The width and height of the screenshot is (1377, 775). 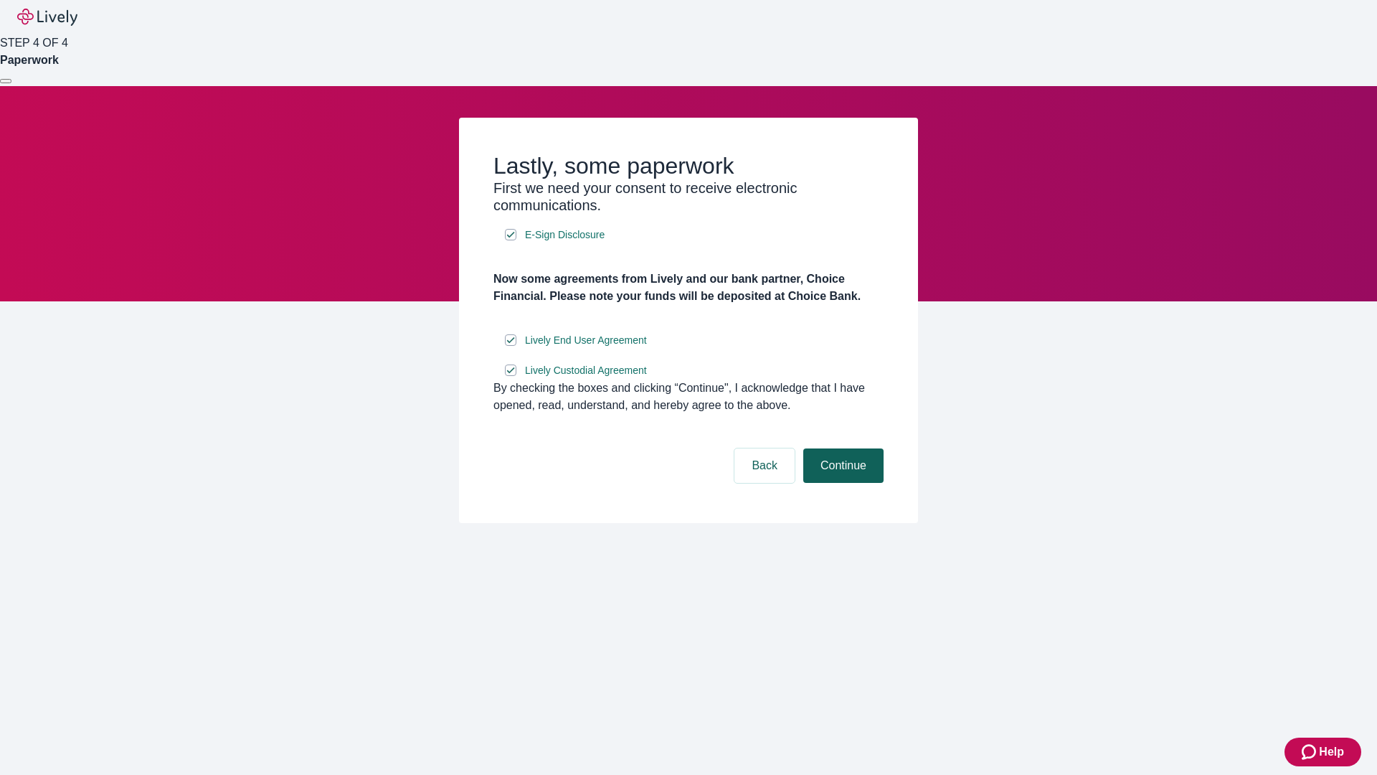 I want to click on h4: Now some agreements from Lively and our bank partner, Choice Financial. Please note your funds wi..., so click(x=688, y=288).